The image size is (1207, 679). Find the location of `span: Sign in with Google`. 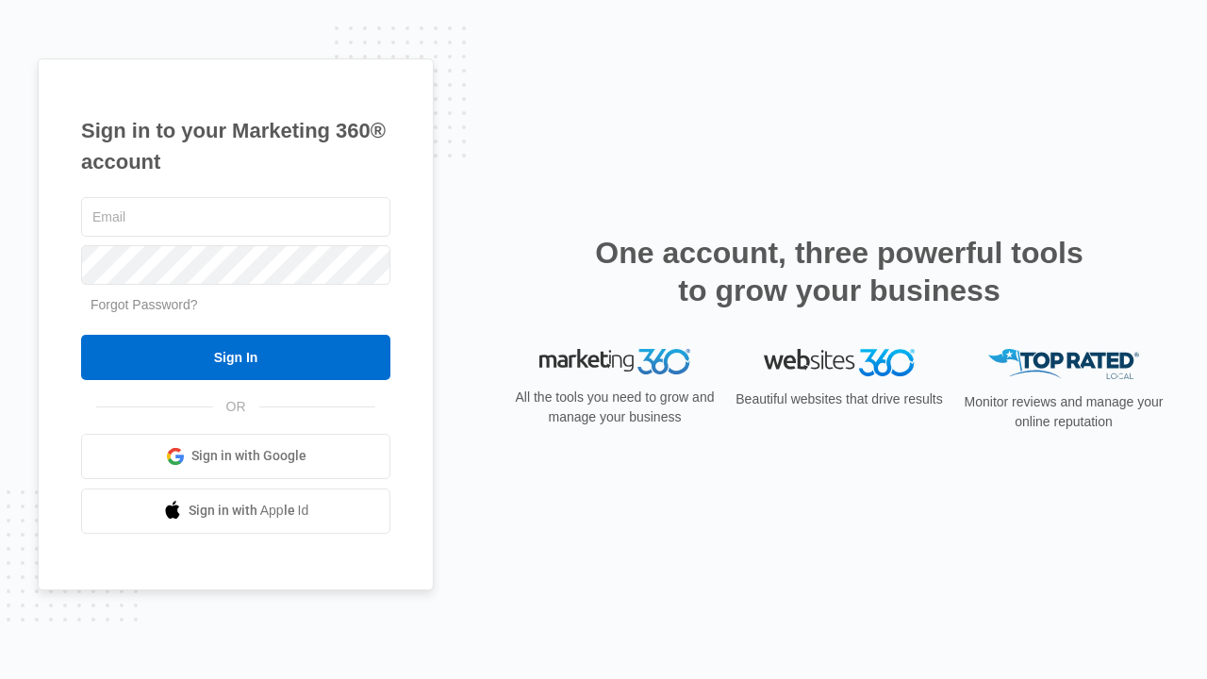

span: Sign in with Google is located at coordinates (249, 456).